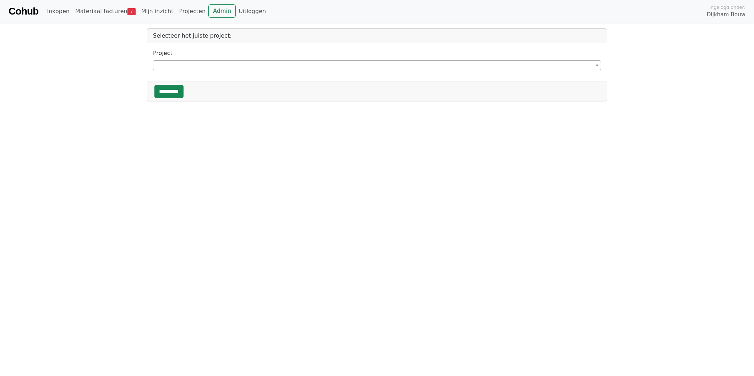  What do you see at coordinates (58, 11) in the screenshot?
I see `a: Inkopen` at bounding box center [58, 11].